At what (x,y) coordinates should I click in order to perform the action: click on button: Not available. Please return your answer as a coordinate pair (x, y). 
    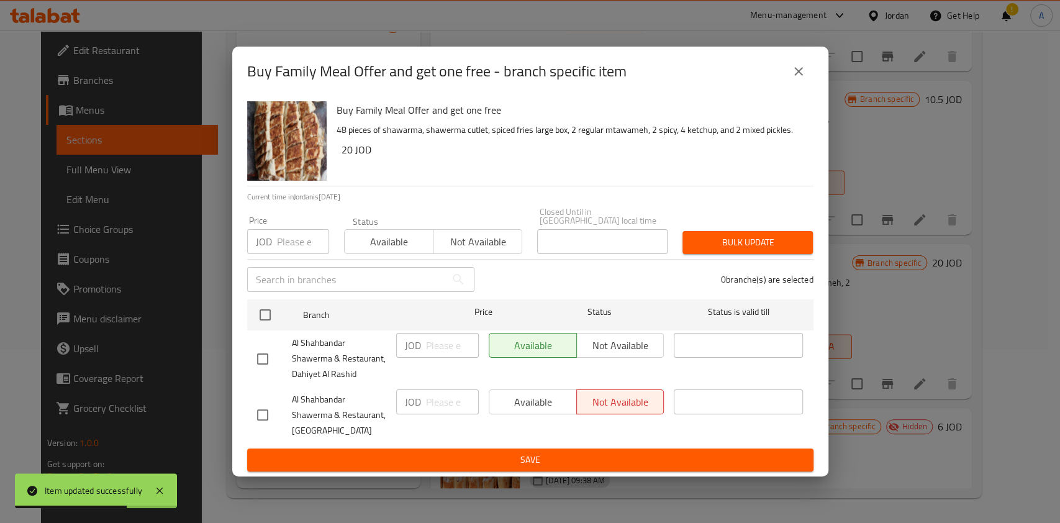
    Looking at the image, I should click on (477, 241).